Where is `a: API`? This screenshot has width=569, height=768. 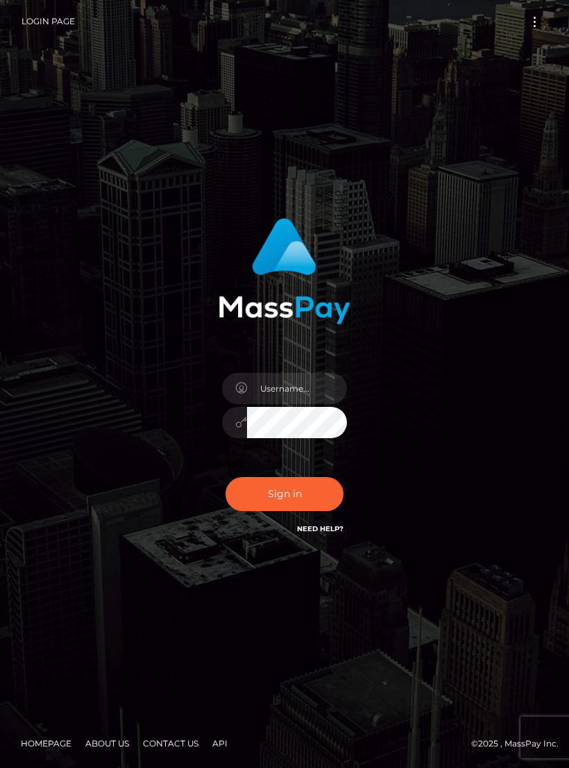
a: API is located at coordinates (220, 743).